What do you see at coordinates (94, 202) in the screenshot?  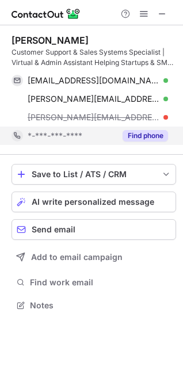 I see `button: AI write personalized message` at bounding box center [94, 202].